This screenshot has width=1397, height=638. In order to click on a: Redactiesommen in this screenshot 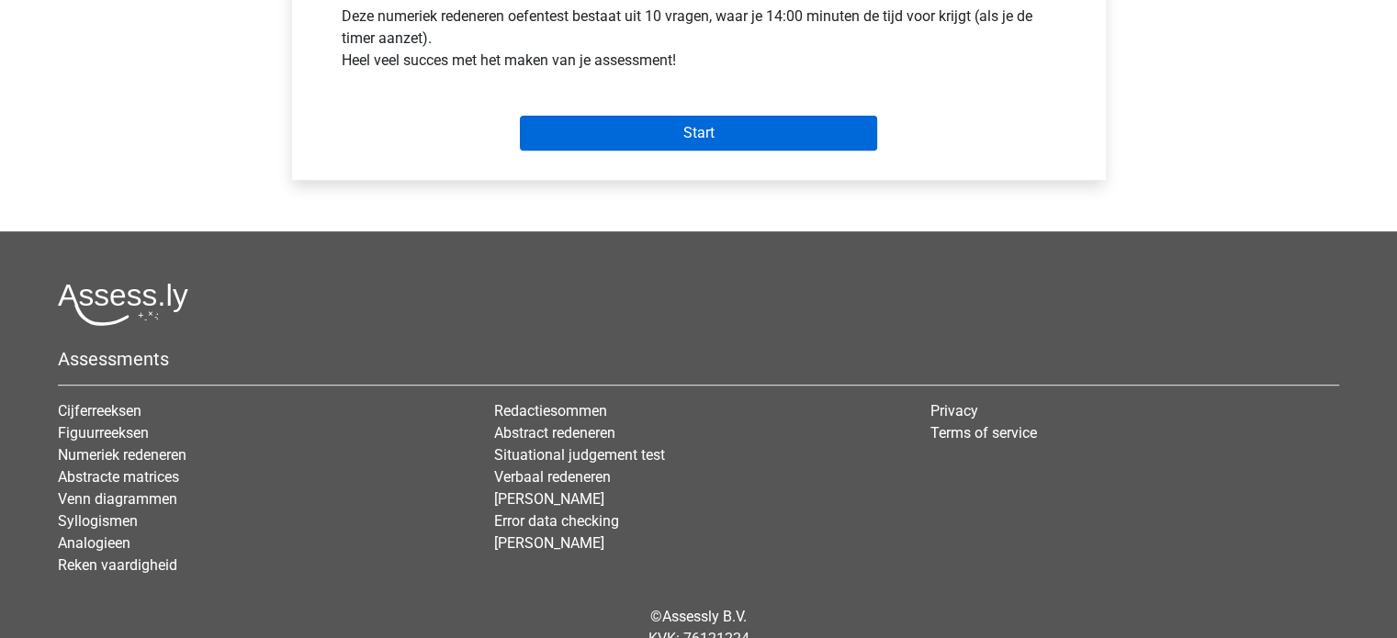, I will do `click(550, 411)`.